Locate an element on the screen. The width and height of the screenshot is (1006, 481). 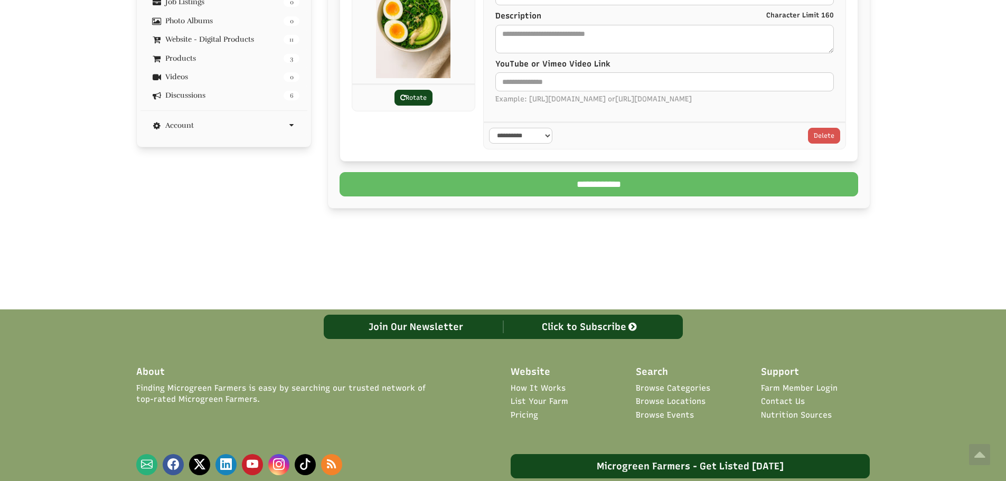
span: 3 is located at coordinates (292, 59).